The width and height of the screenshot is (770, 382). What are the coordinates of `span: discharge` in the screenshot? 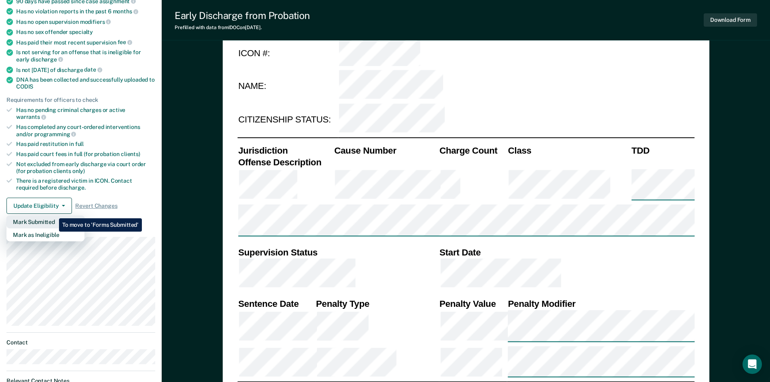 It's located at (47, 59).